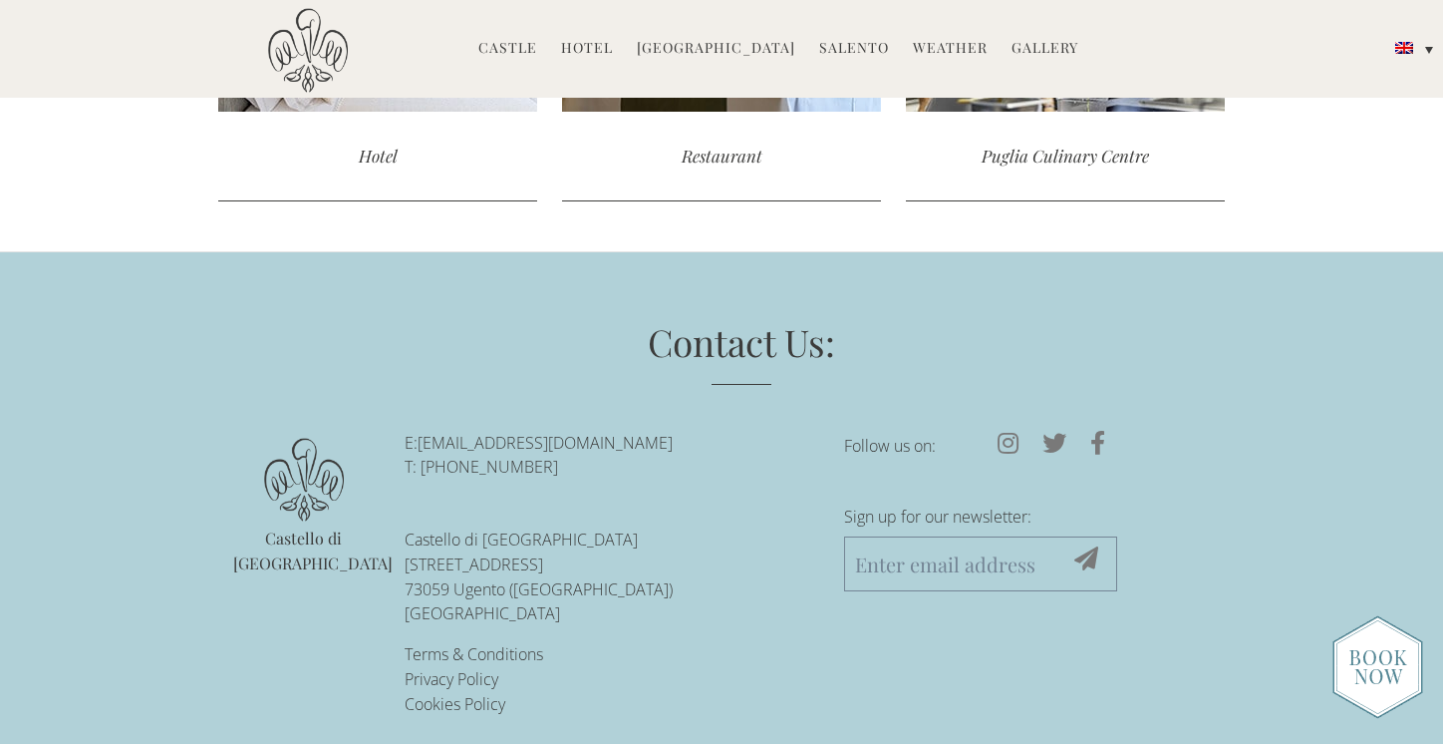 This screenshot has width=1443, height=744. I want to click on a: Newsletters, so click(973, 113).